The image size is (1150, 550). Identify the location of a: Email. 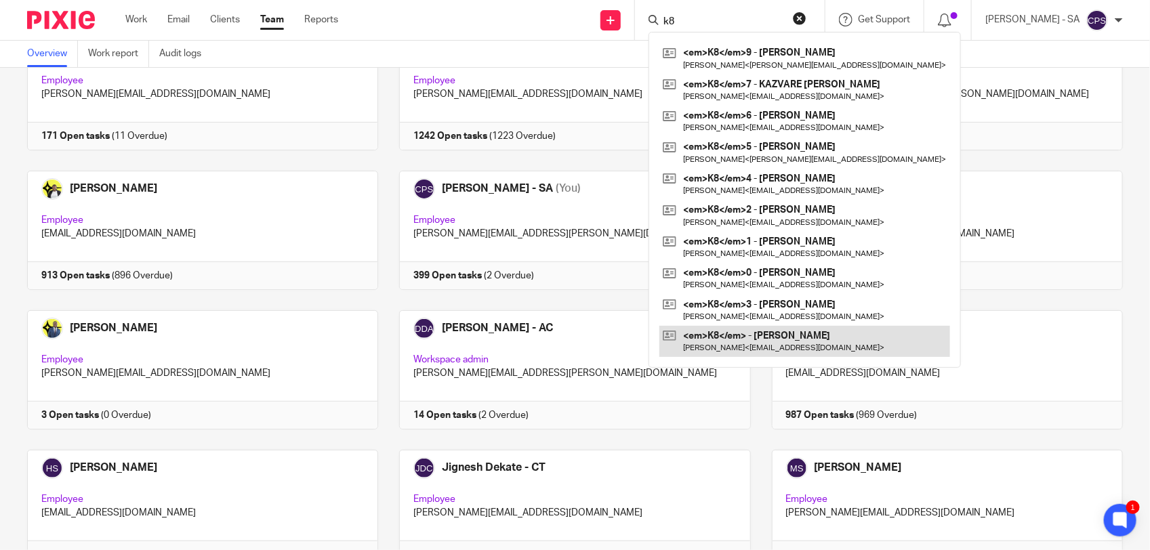
(178, 20).